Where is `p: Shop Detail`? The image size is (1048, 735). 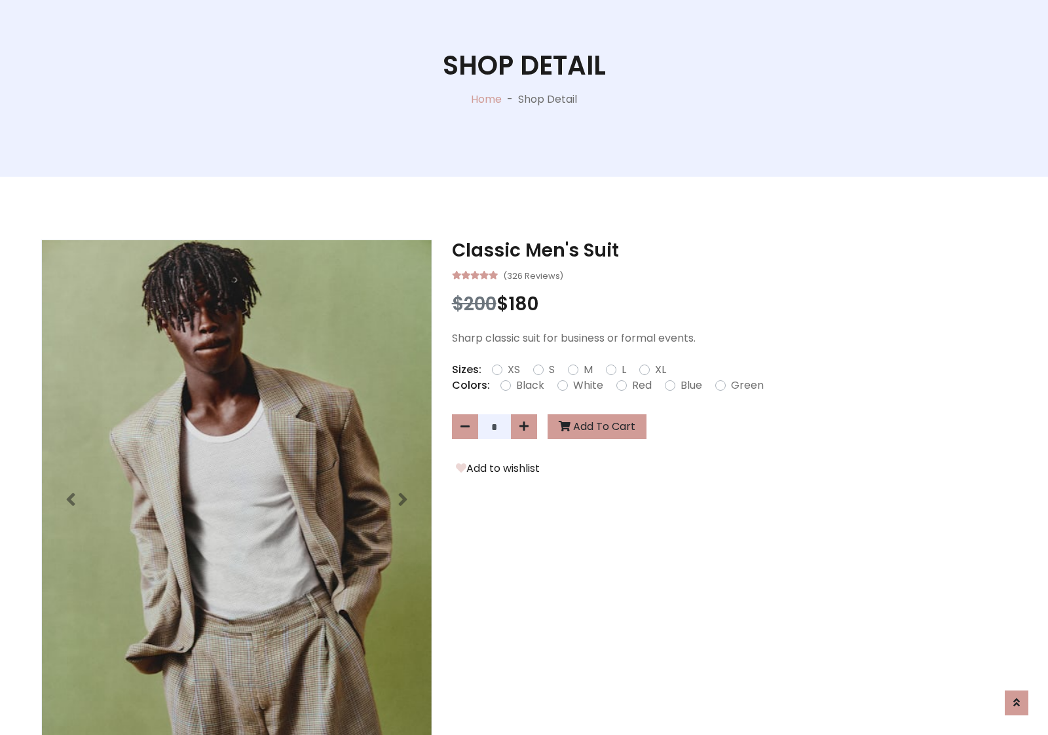 p: Shop Detail is located at coordinates (547, 100).